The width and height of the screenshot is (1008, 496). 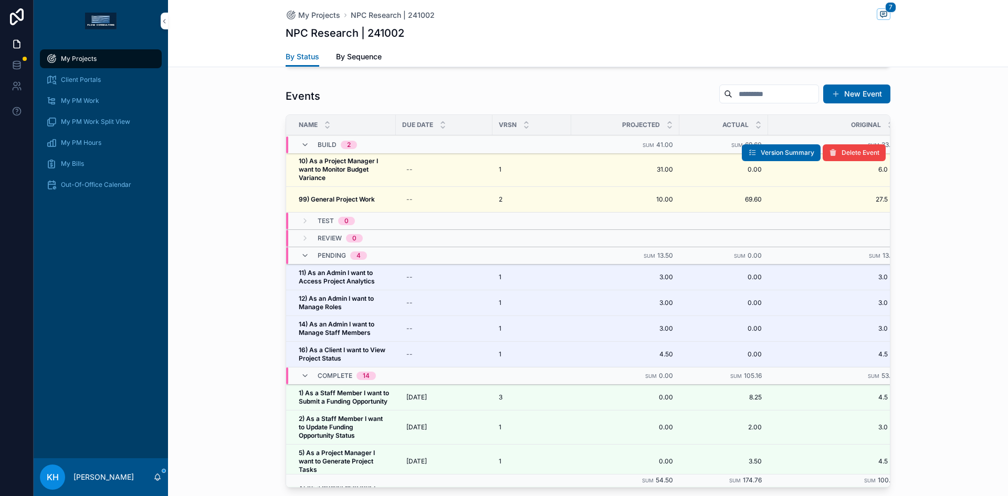 What do you see at coordinates (393, 15) in the screenshot?
I see `span: NPC Research | 241002` at bounding box center [393, 15].